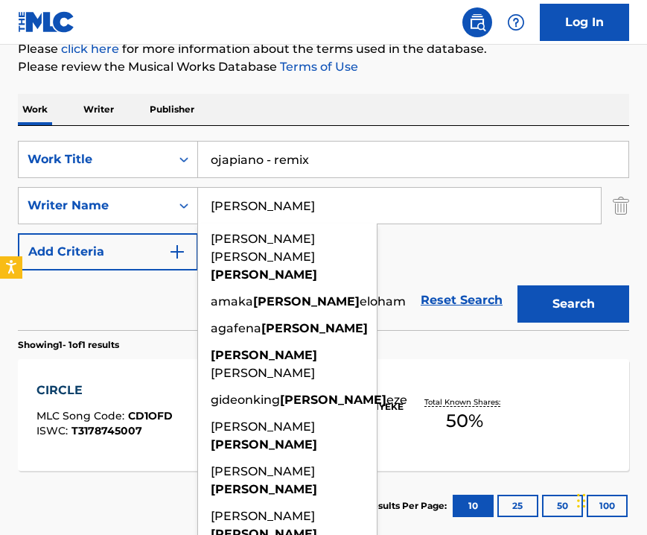  What do you see at coordinates (323, 49) in the screenshot?
I see `p: Please for more information about the terms used in the database.` at bounding box center [323, 49].